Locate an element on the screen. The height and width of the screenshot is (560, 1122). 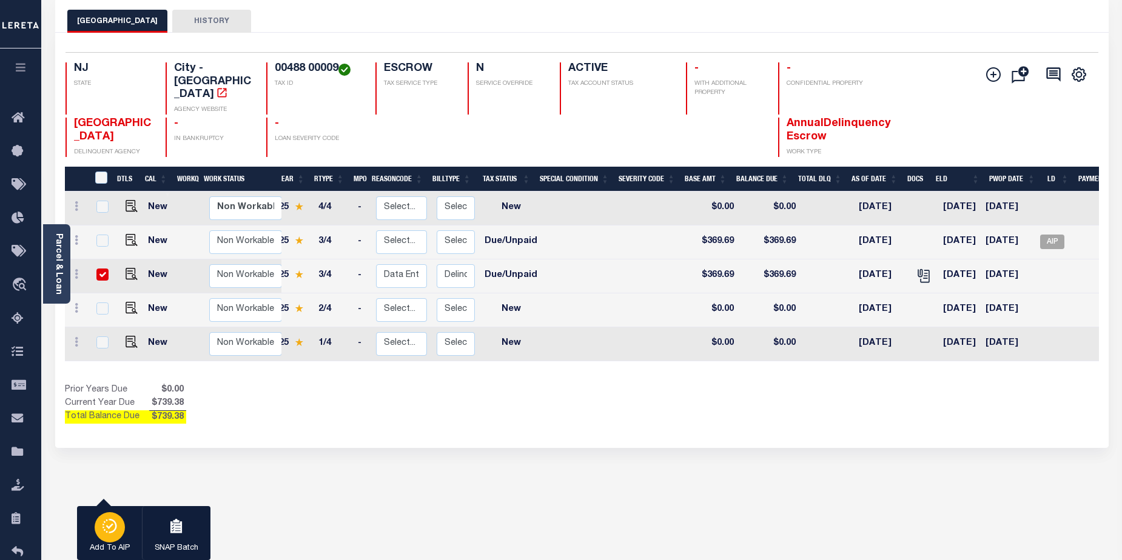
span: $739.38 is located at coordinates (167, 418).